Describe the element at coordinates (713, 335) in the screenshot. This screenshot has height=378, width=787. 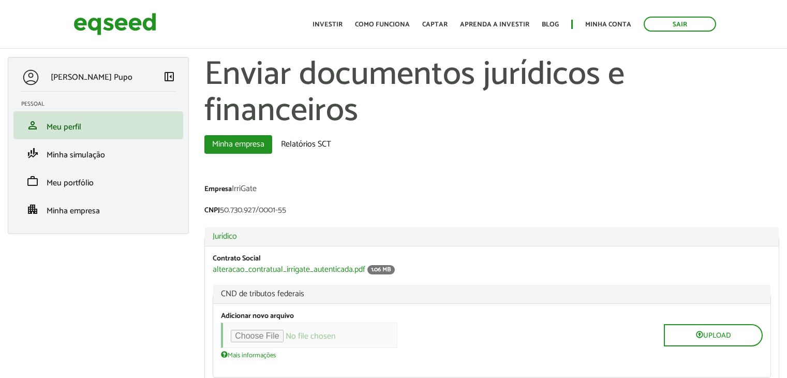
I see `button: Upload` at that location.